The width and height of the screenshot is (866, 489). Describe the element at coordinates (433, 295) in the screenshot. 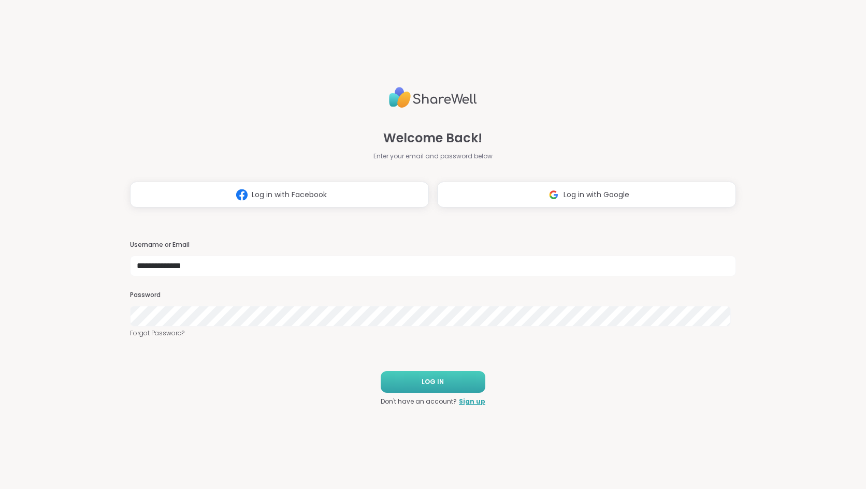

I see `h3: Password` at that location.